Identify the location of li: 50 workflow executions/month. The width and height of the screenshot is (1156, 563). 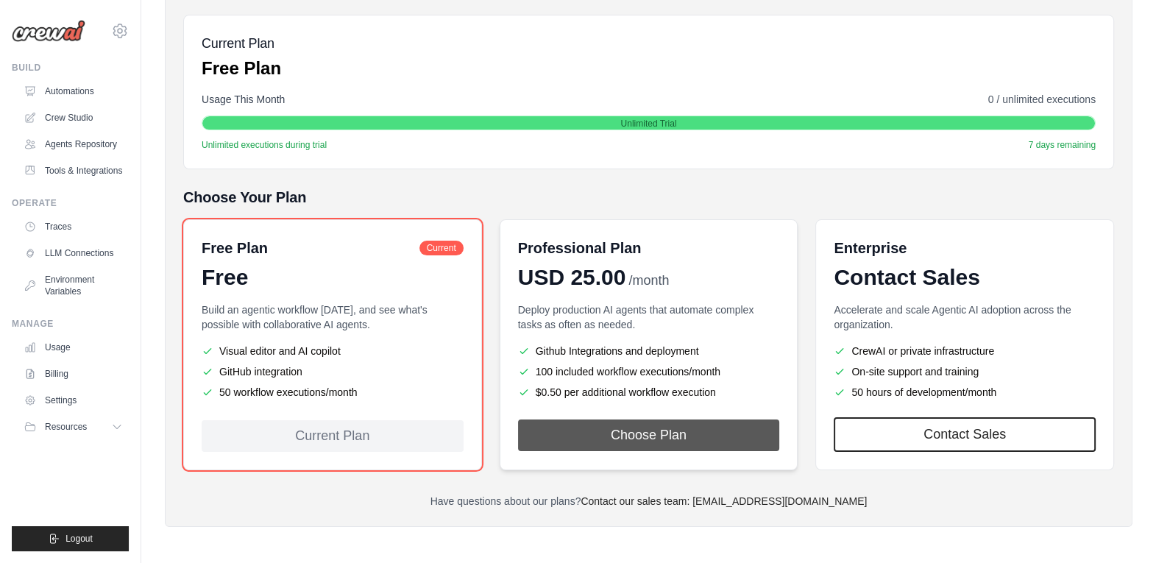
(333, 392).